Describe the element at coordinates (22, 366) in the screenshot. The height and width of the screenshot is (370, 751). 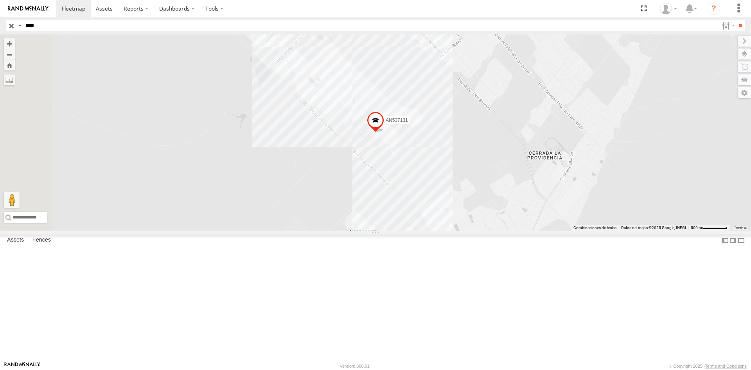
I see `a: Visit our Website` at that location.